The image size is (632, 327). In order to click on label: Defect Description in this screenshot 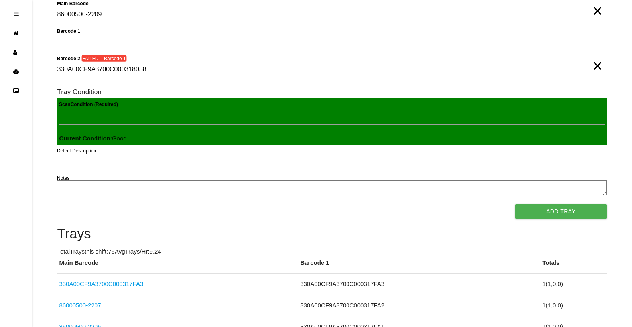, I will do `click(77, 151)`.